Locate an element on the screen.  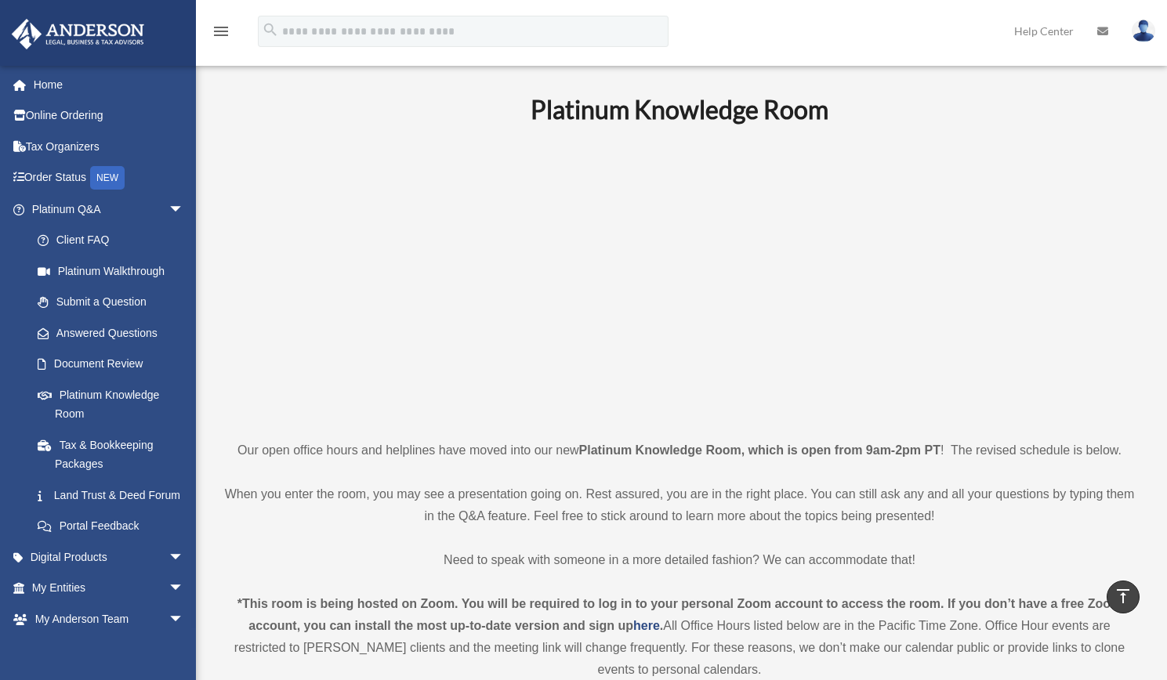
p: Our open office hours and helplines have moved into our new ! The revised schedule is below. is located at coordinates (679, 451).